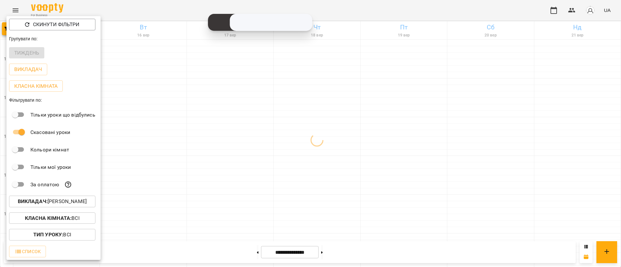 This screenshot has height=267, width=621. Describe the element at coordinates (36, 86) in the screenshot. I see `button: Класна кімната` at that location.